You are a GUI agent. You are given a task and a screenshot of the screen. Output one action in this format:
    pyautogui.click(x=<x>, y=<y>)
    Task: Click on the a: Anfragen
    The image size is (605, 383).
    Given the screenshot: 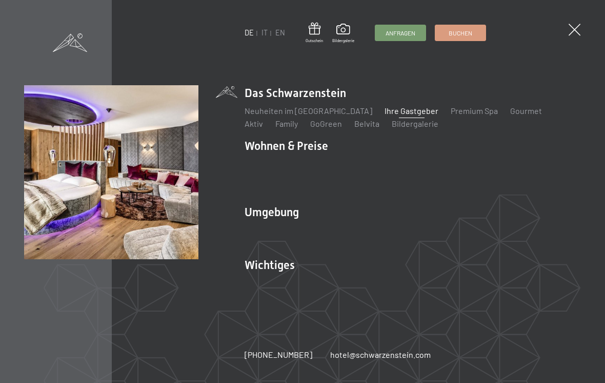 What is the action you would take?
    pyautogui.click(x=401, y=33)
    